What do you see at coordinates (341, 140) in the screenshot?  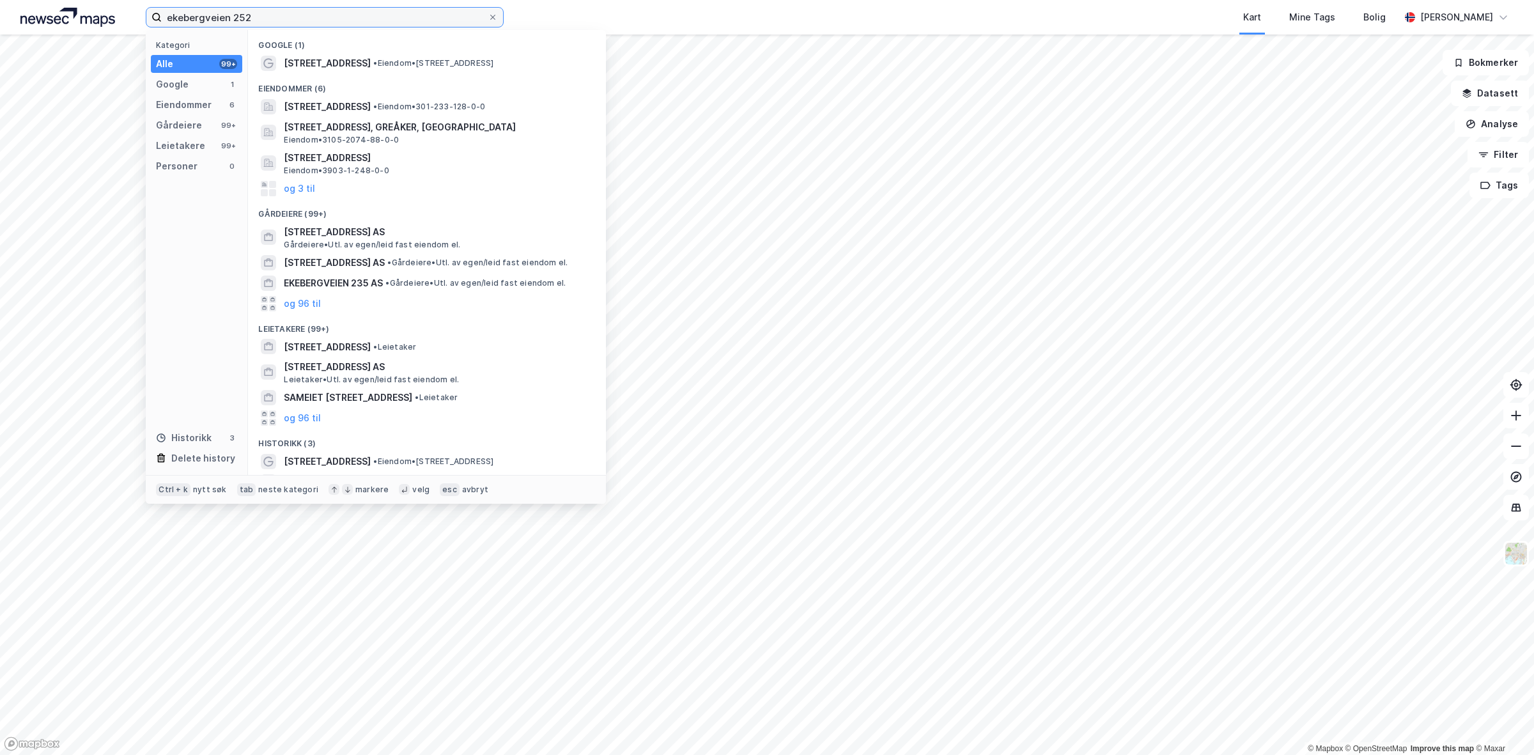 I see `span: Eiendom • 3105-2074-88-0-0` at bounding box center [341, 140].